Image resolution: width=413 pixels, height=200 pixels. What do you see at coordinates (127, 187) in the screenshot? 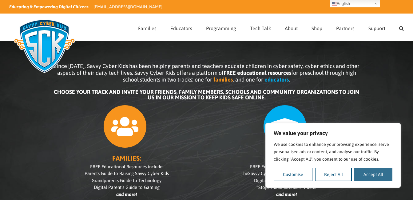
I see `span: Digital Parent’s Guide to Gaming` at bounding box center [127, 187].